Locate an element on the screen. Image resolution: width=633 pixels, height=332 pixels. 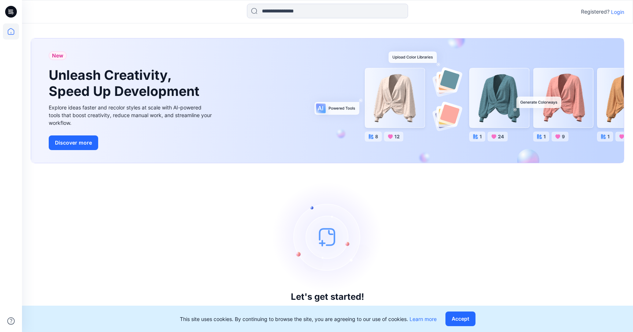
h1: Unleash Creativity, Speed Up Development is located at coordinates (126, 83).